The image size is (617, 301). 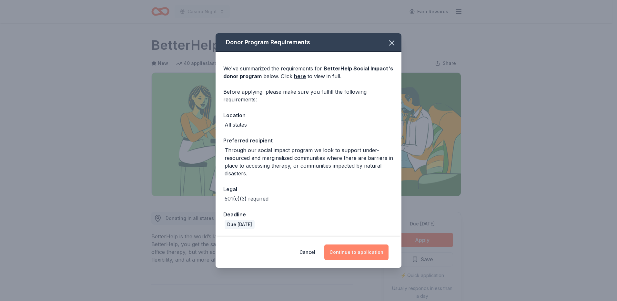 I want to click on div: Preferred recipient, so click(x=309, y=140).